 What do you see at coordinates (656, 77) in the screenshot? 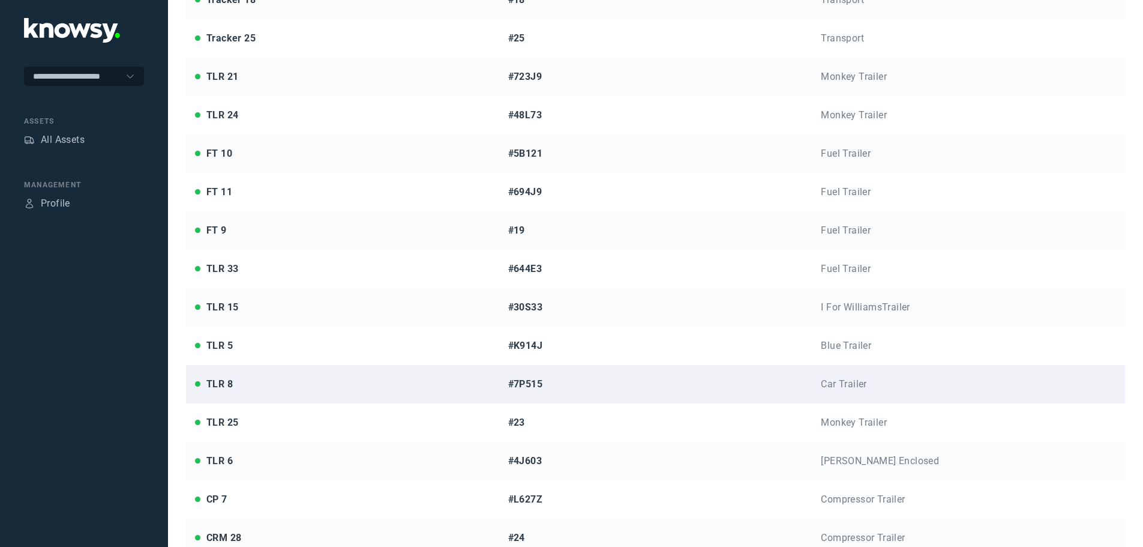
I see `div: #723J9` at bounding box center [656, 77].